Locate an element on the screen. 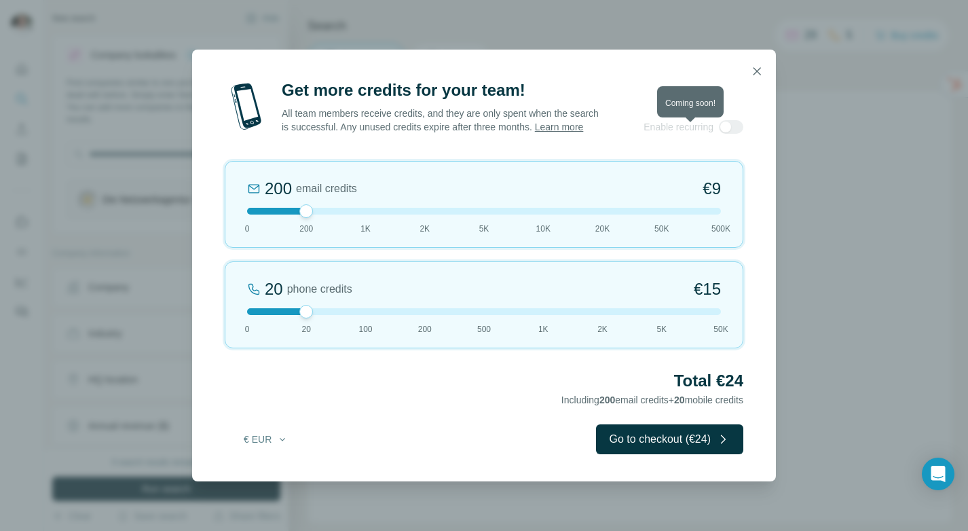  h2: Total €24 is located at coordinates (484, 381).